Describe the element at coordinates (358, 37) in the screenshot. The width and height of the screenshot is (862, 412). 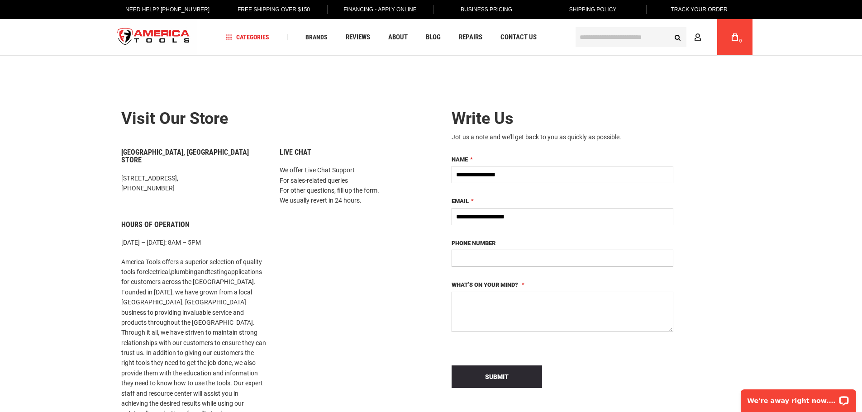
I see `span: Reviews` at that location.